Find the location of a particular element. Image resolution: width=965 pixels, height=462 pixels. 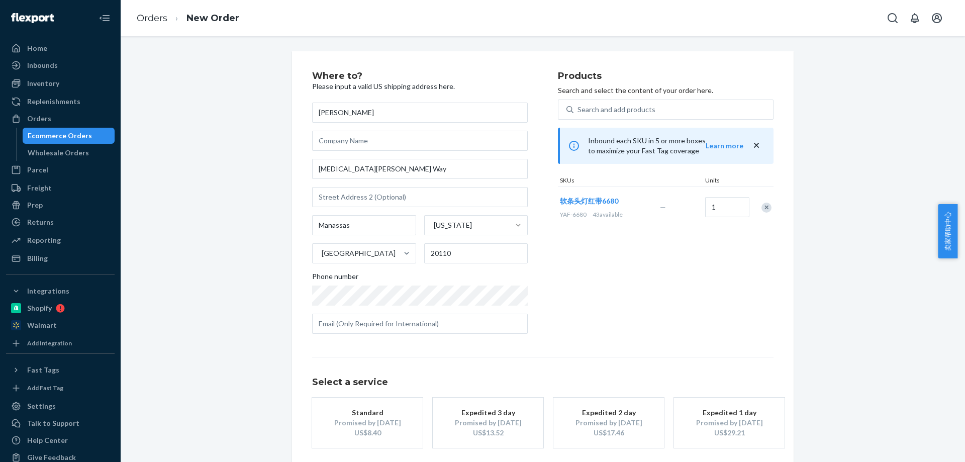

p: Search and select the content of your order here. is located at coordinates (665, 90).